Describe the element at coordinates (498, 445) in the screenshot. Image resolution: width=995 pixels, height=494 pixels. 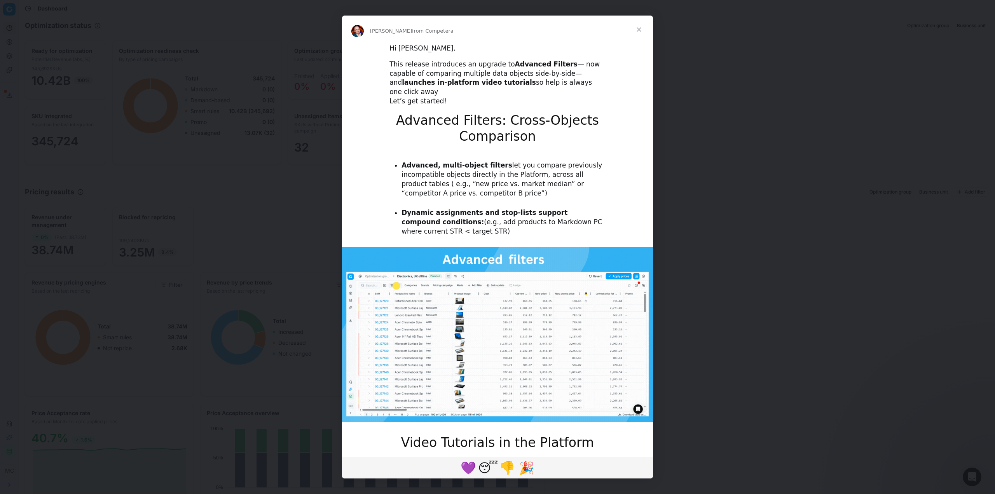
I see `h1: Video Tutorials in the Platform` at that location.